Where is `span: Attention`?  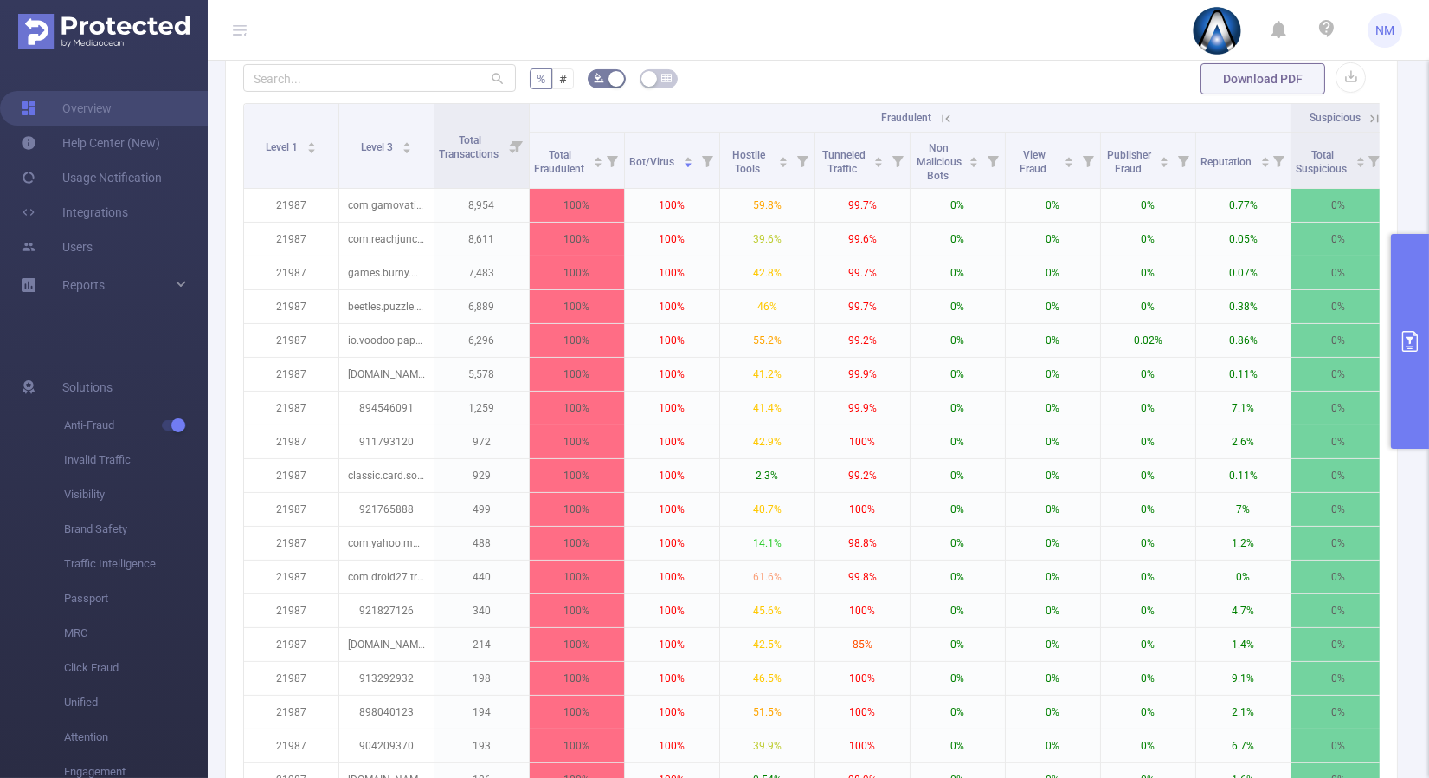 span: Attention is located at coordinates (136, 737).